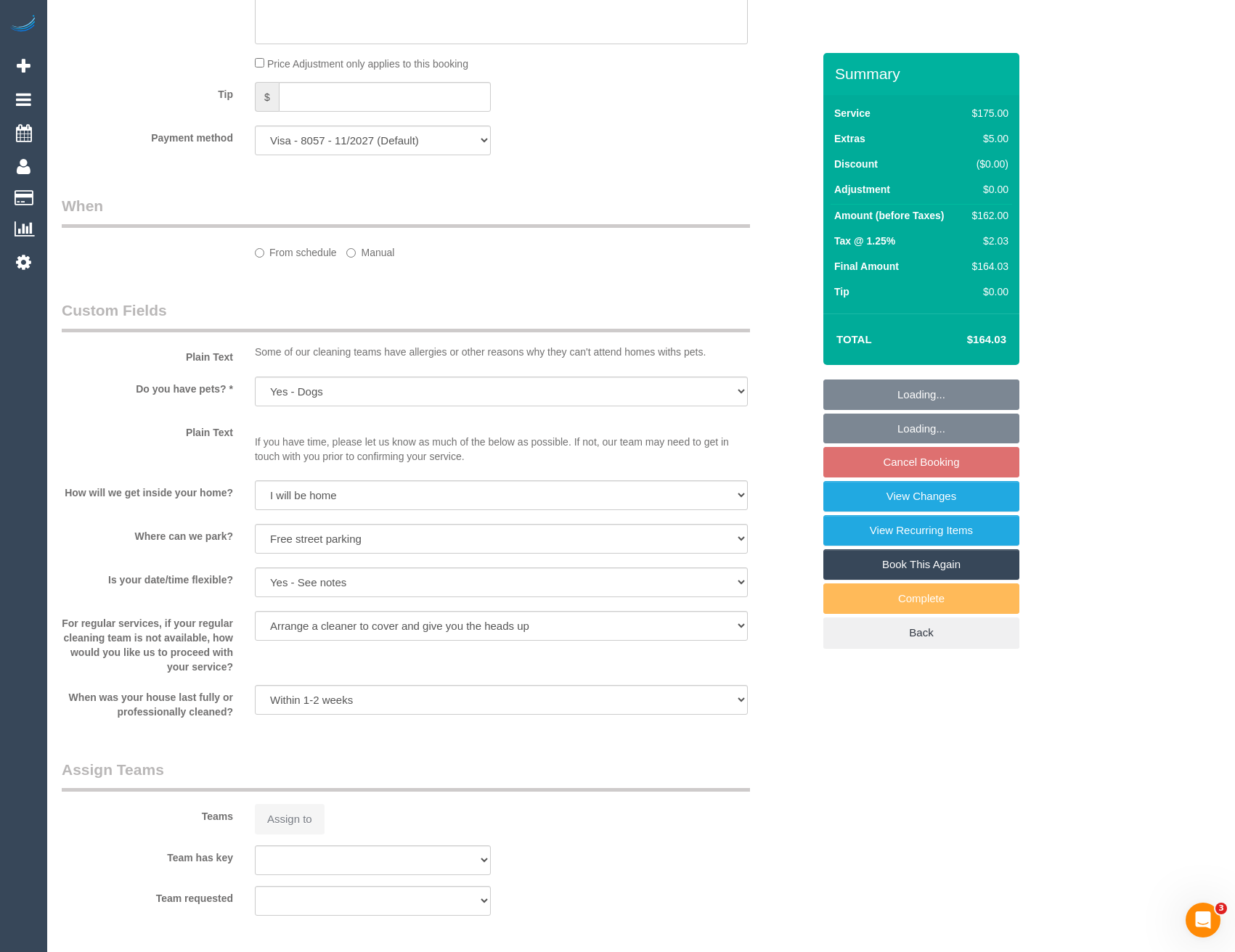 The width and height of the screenshot is (1235, 952). Describe the element at coordinates (921, 565) in the screenshot. I see `a: Book This Again` at that location.